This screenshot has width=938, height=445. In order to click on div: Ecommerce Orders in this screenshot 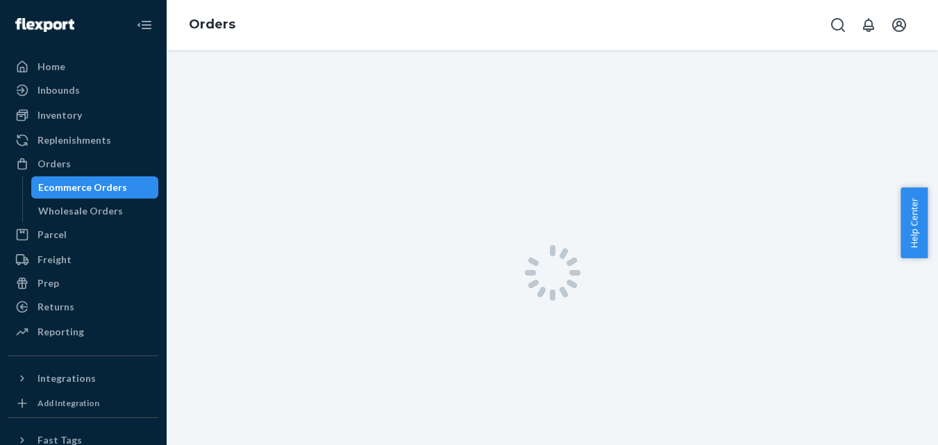, I will do `click(83, 188)`.